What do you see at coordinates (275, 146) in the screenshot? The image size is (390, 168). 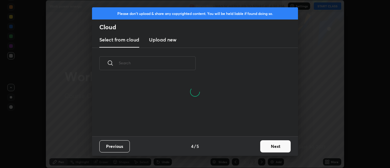 I see `button: Next` at bounding box center [275, 146].